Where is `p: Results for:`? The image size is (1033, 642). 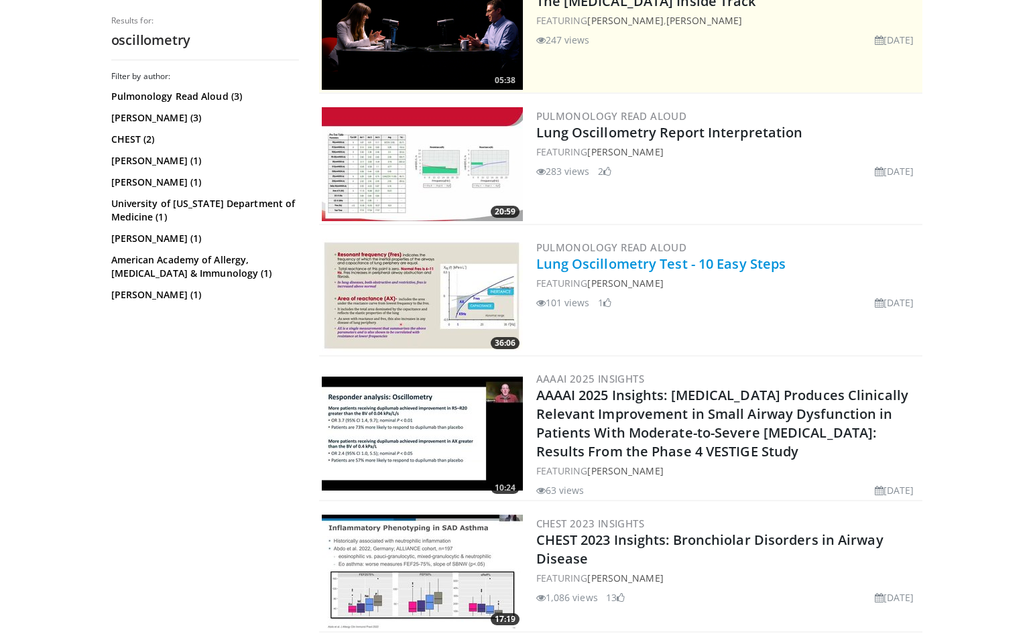
p: Results for: is located at coordinates (205, 21).